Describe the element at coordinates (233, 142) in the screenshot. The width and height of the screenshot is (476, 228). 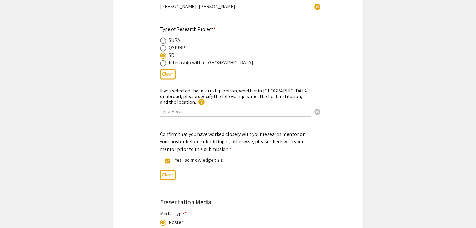
I see `mat-label: Confirm that you have worked closely with your research mentor on your poster before submitting i...` at that location.